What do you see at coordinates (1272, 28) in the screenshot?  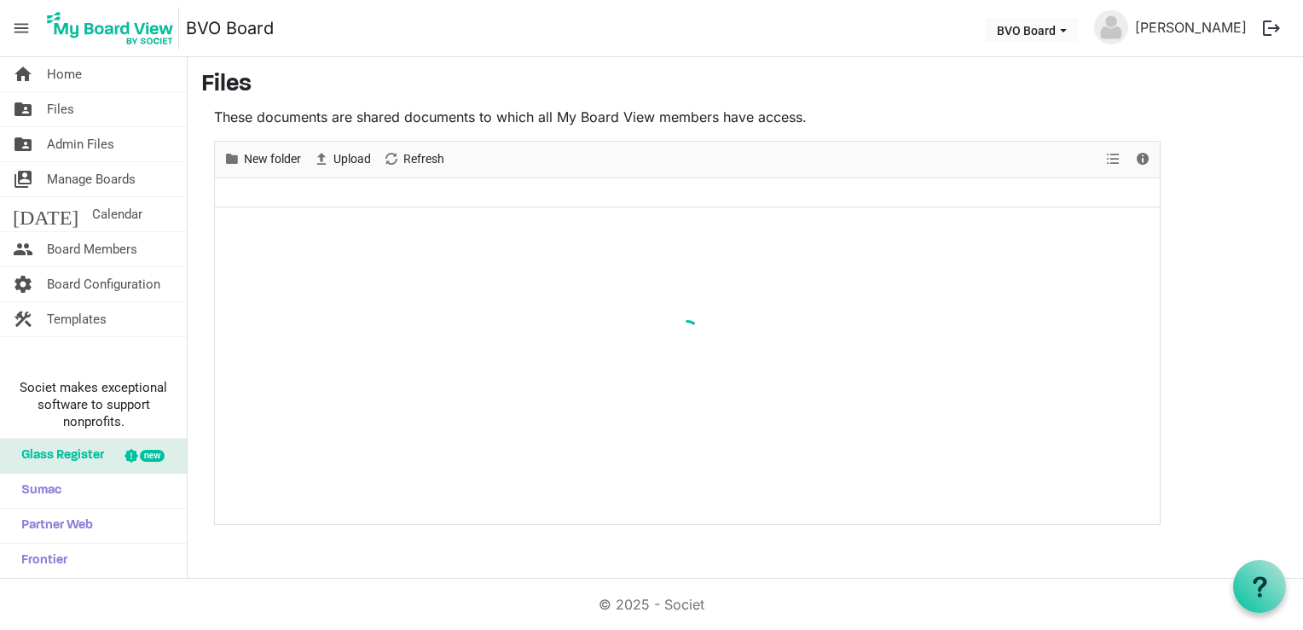 I see `button: logout` at bounding box center [1272, 28].